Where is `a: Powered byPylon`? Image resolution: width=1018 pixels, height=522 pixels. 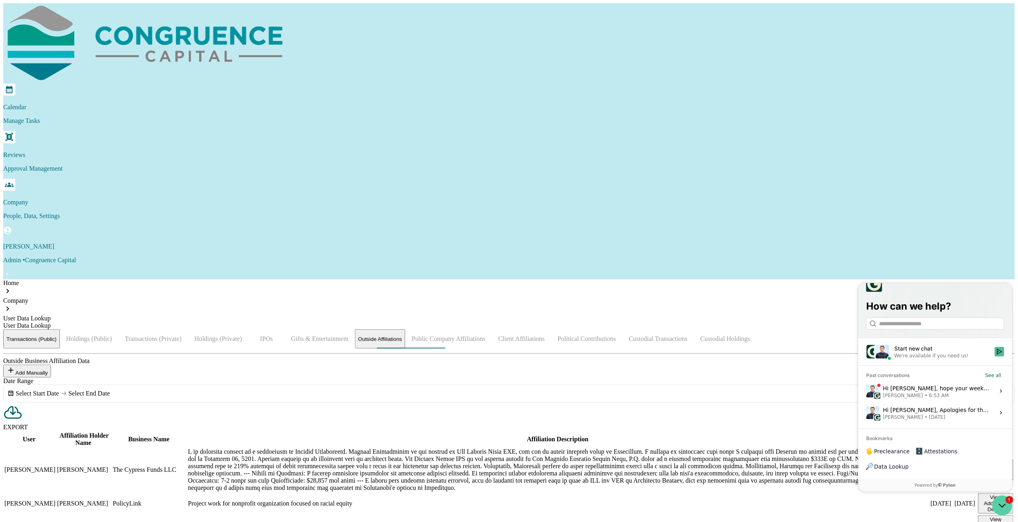 a: Powered byPylon is located at coordinates (77, 202).